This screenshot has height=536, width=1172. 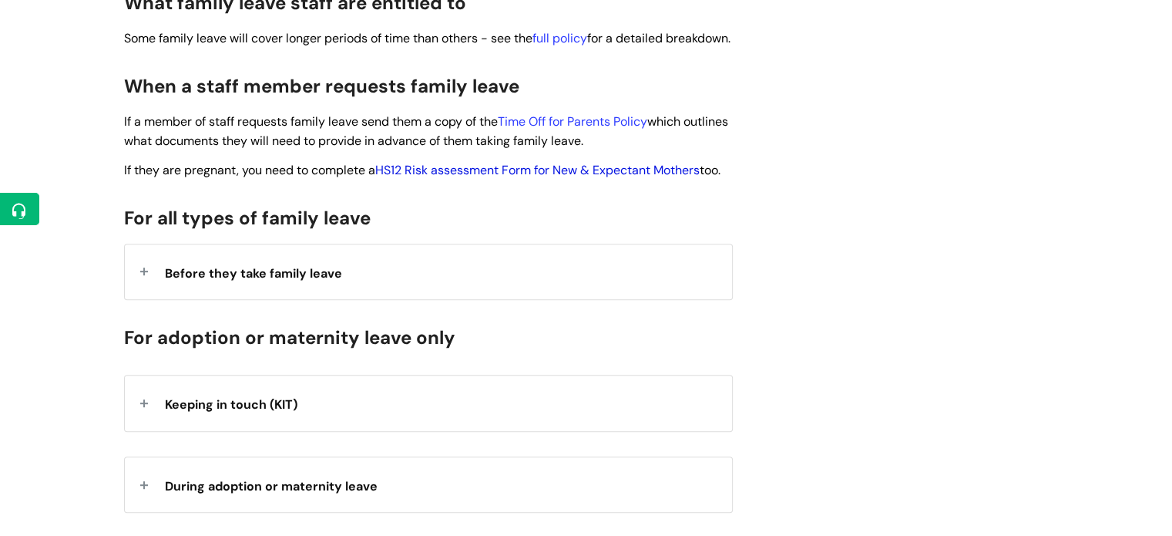 I want to click on span: If they are pregnant, you need to complete a too., so click(x=422, y=170).